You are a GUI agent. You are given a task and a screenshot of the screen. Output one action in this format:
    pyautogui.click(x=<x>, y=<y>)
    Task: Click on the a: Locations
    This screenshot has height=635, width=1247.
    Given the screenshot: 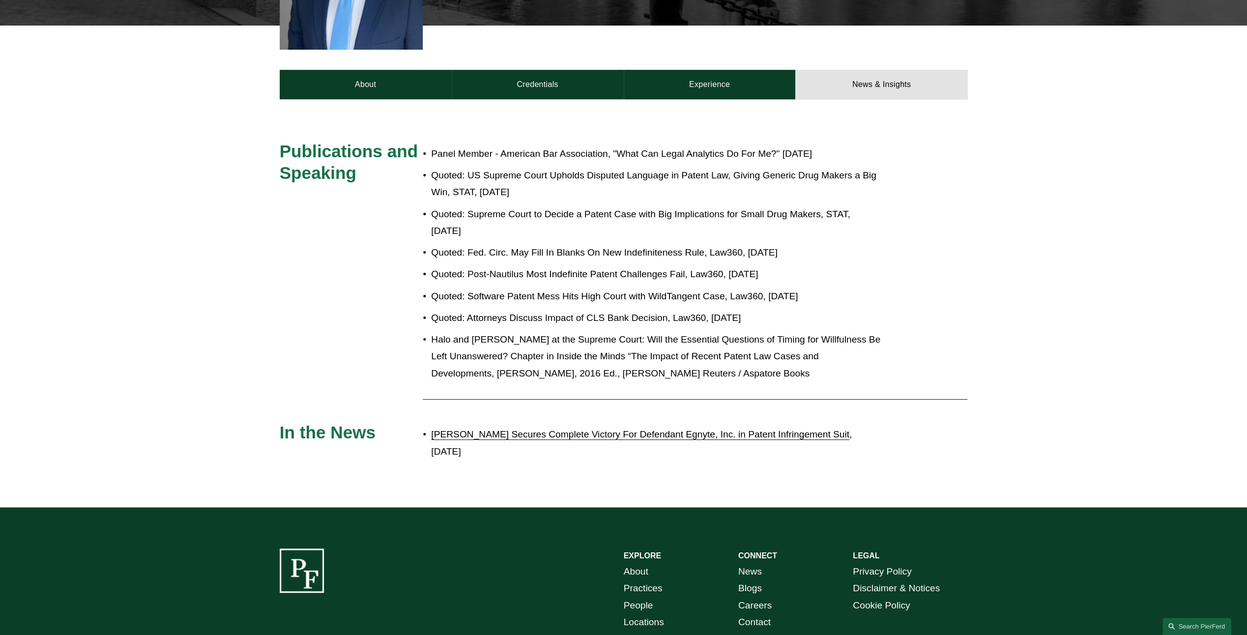 What is the action you would take?
    pyautogui.click(x=644, y=622)
    